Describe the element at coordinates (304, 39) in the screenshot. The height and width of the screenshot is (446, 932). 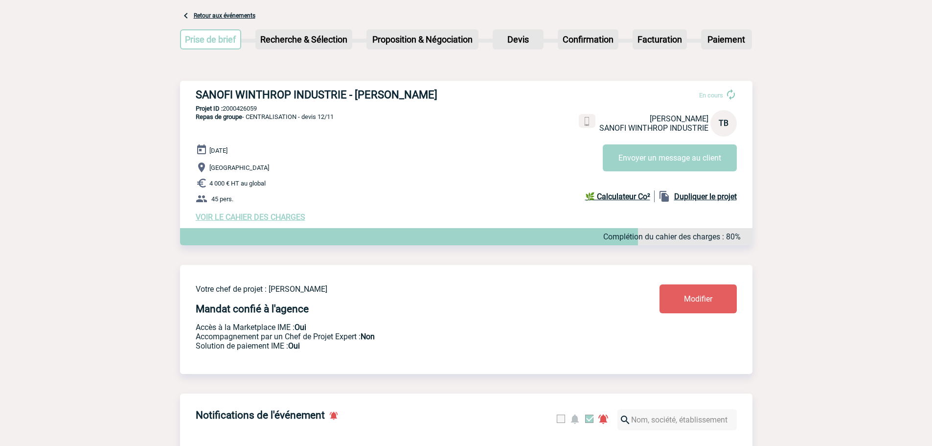
I see `p: Recherche & Sélection` at that location.